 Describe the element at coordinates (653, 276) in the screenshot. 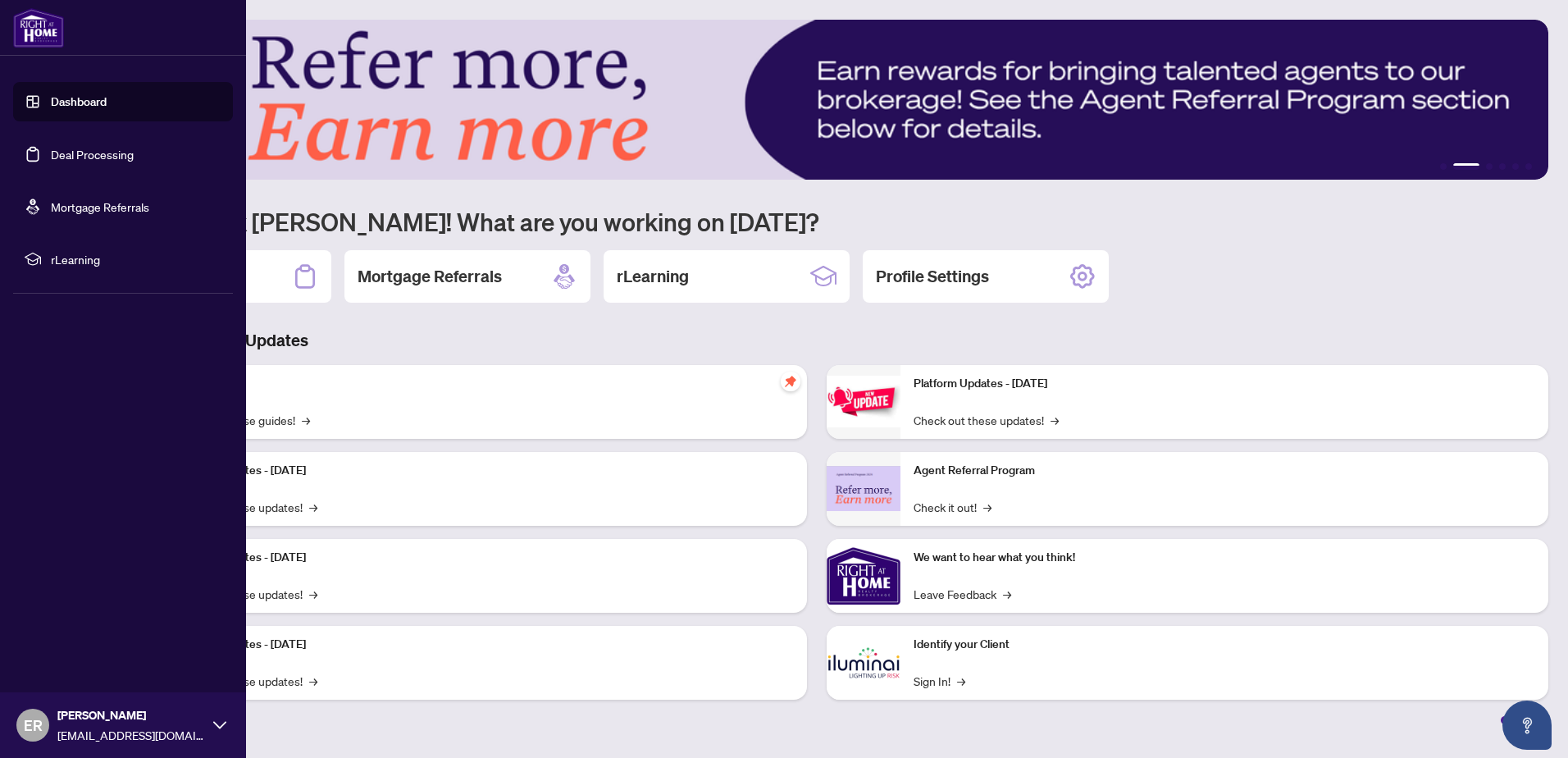

I see `h2: rLearning` at that location.